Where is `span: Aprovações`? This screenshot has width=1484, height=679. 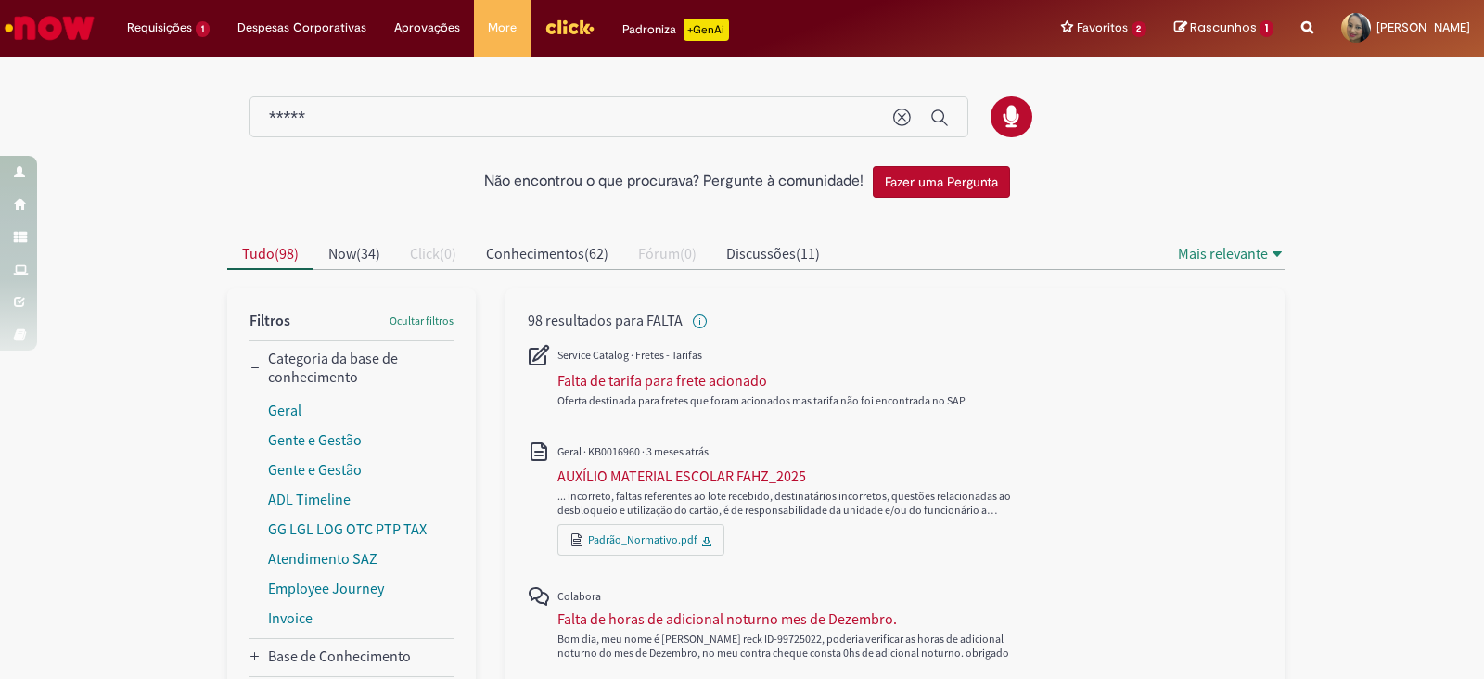 span: Aprovações is located at coordinates (427, 28).